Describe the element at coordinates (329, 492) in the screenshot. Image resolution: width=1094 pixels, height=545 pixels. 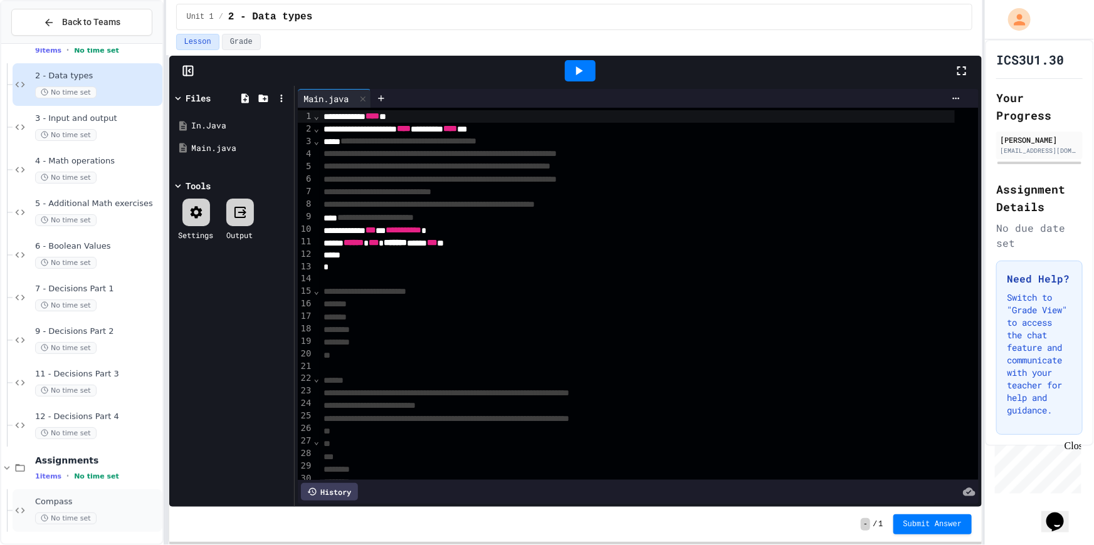
I see `div: History` at that location.